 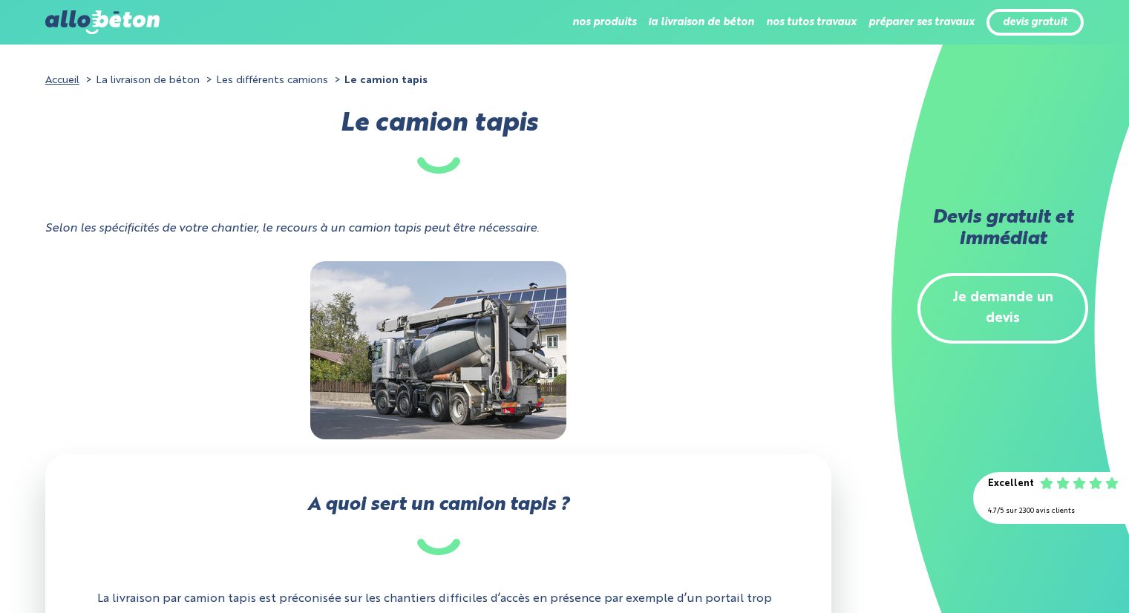 What do you see at coordinates (1051, 511) in the screenshot?
I see `div: 4.7/5 sur 2300 avis clients` at bounding box center [1051, 511].